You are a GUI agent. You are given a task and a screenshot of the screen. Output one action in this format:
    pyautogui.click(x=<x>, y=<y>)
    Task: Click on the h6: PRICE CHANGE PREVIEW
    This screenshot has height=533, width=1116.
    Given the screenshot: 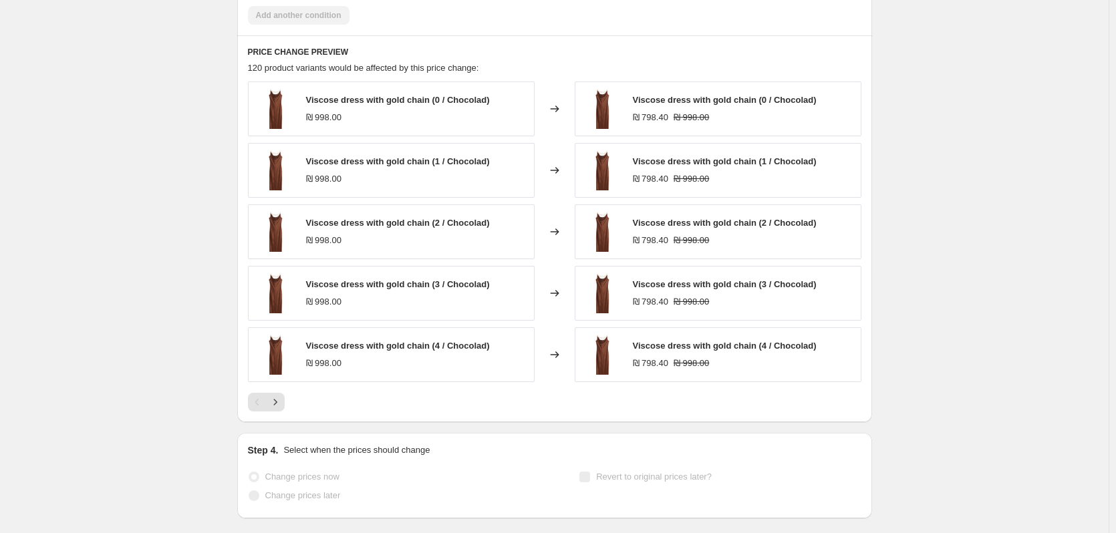 What is the action you would take?
    pyautogui.click(x=555, y=52)
    